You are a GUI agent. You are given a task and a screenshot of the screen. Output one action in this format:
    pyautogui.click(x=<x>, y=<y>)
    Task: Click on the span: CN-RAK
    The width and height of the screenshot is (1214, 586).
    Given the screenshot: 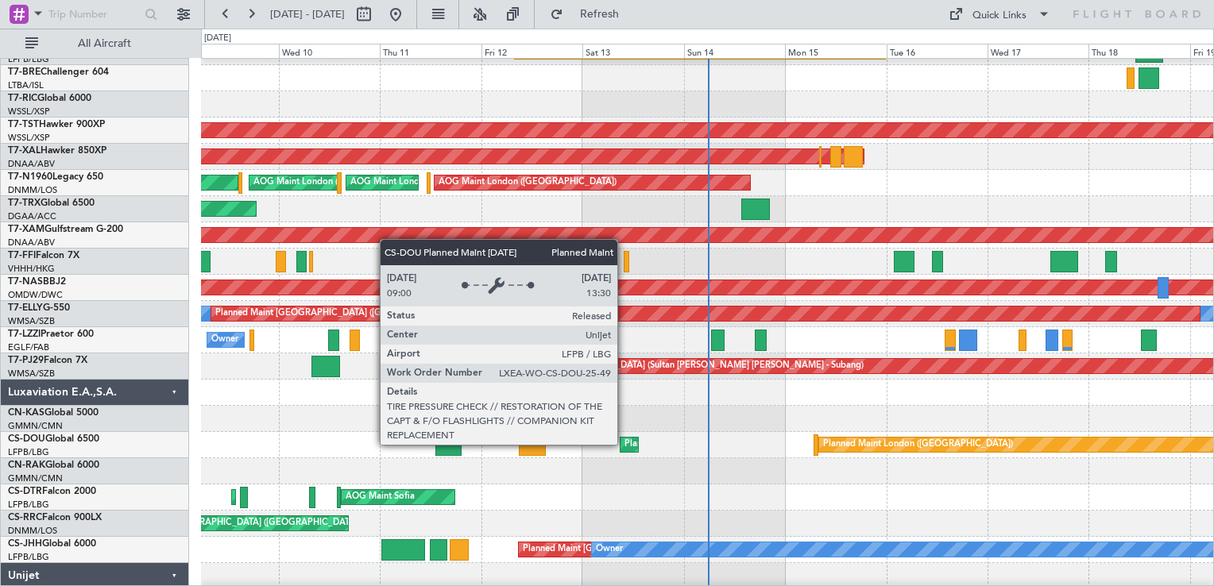 What is the action you would take?
    pyautogui.click(x=26, y=465)
    